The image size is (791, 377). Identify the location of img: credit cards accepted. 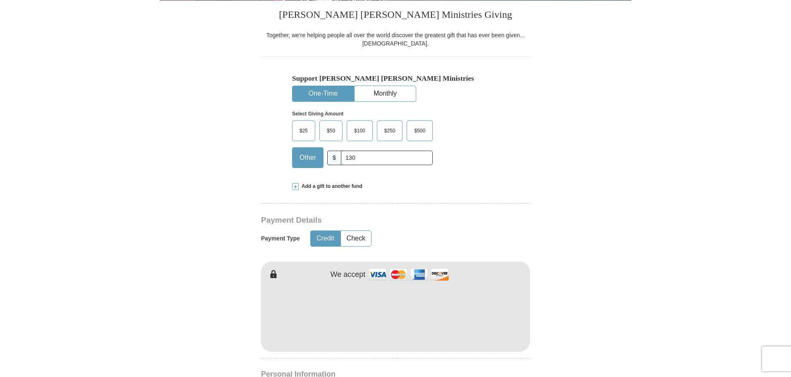
(409, 274).